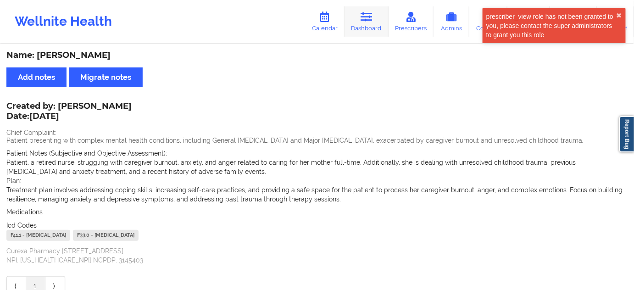  Describe the element at coordinates (31, 133) in the screenshot. I see `span: Chief Complaint:` at that location.